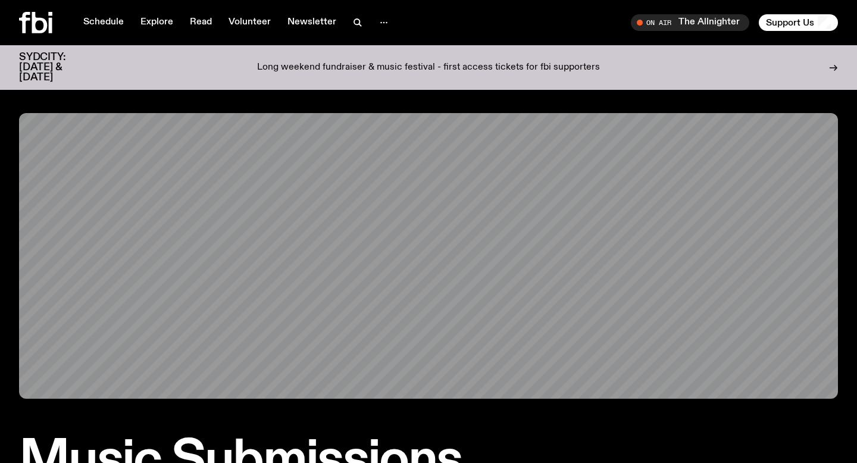 This screenshot has height=463, width=857. Describe the element at coordinates (201, 23) in the screenshot. I see `a: Read` at that location.